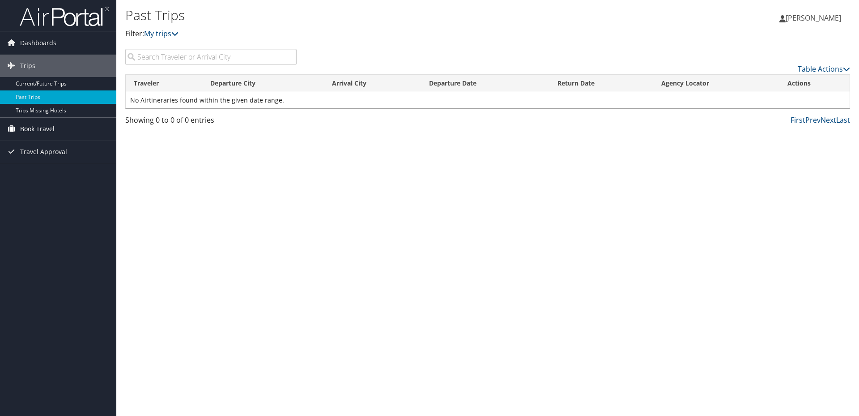  Describe the element at coordinates (164, 83) in the screenshot. I see `th: Traveler: activate to sort column ascending` at that location.